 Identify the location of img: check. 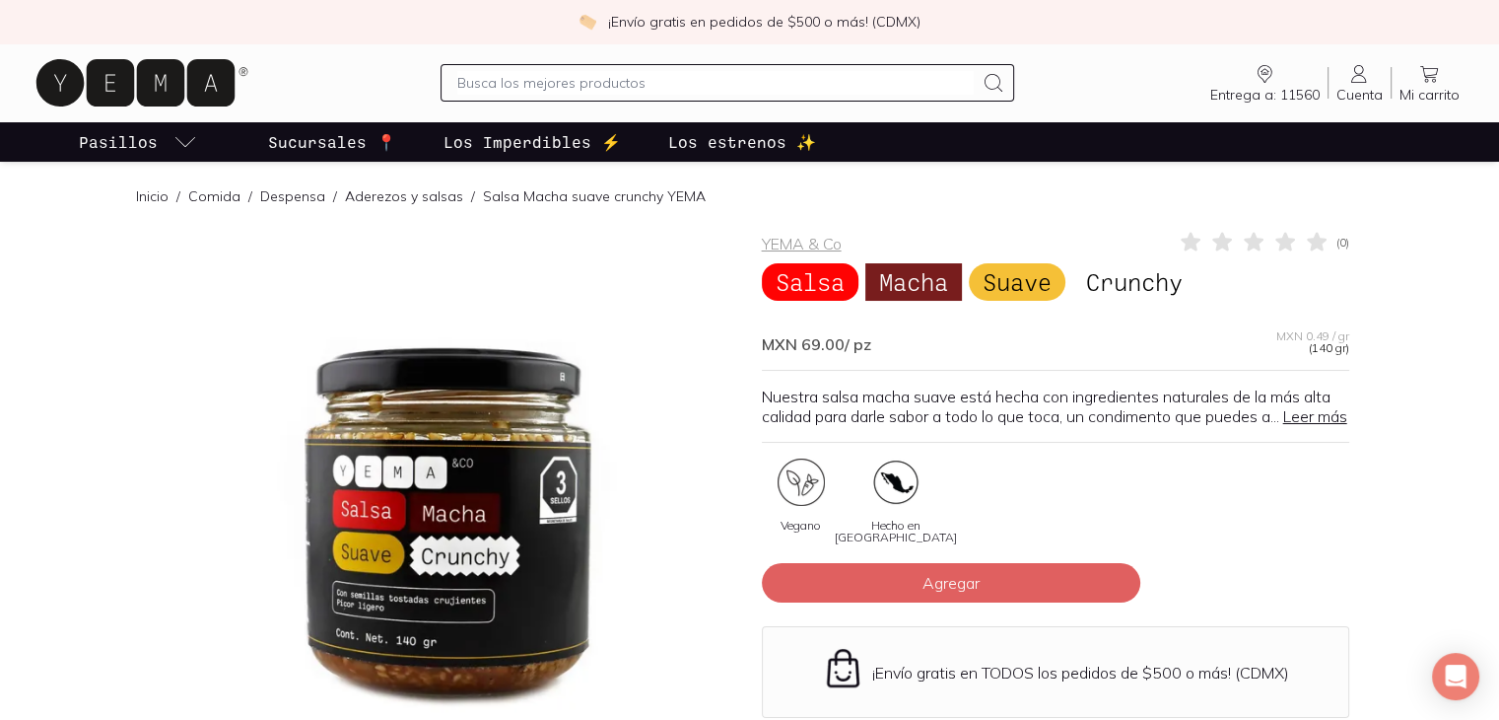
(587, 22).